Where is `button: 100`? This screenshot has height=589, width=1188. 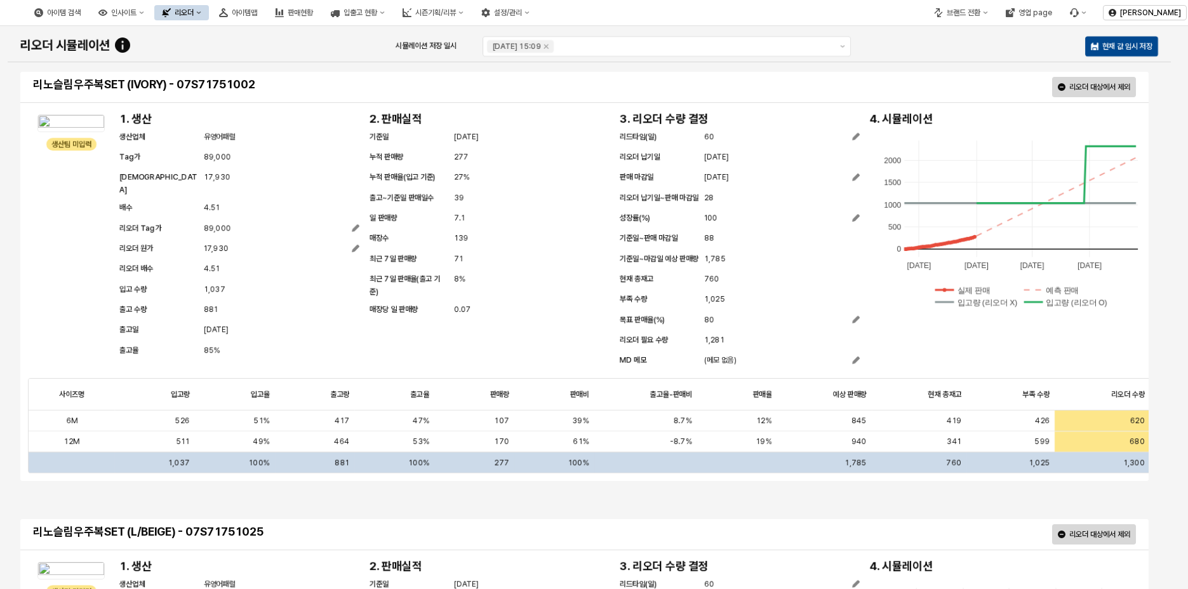 button: 100 is located at coordinates (782, 218).